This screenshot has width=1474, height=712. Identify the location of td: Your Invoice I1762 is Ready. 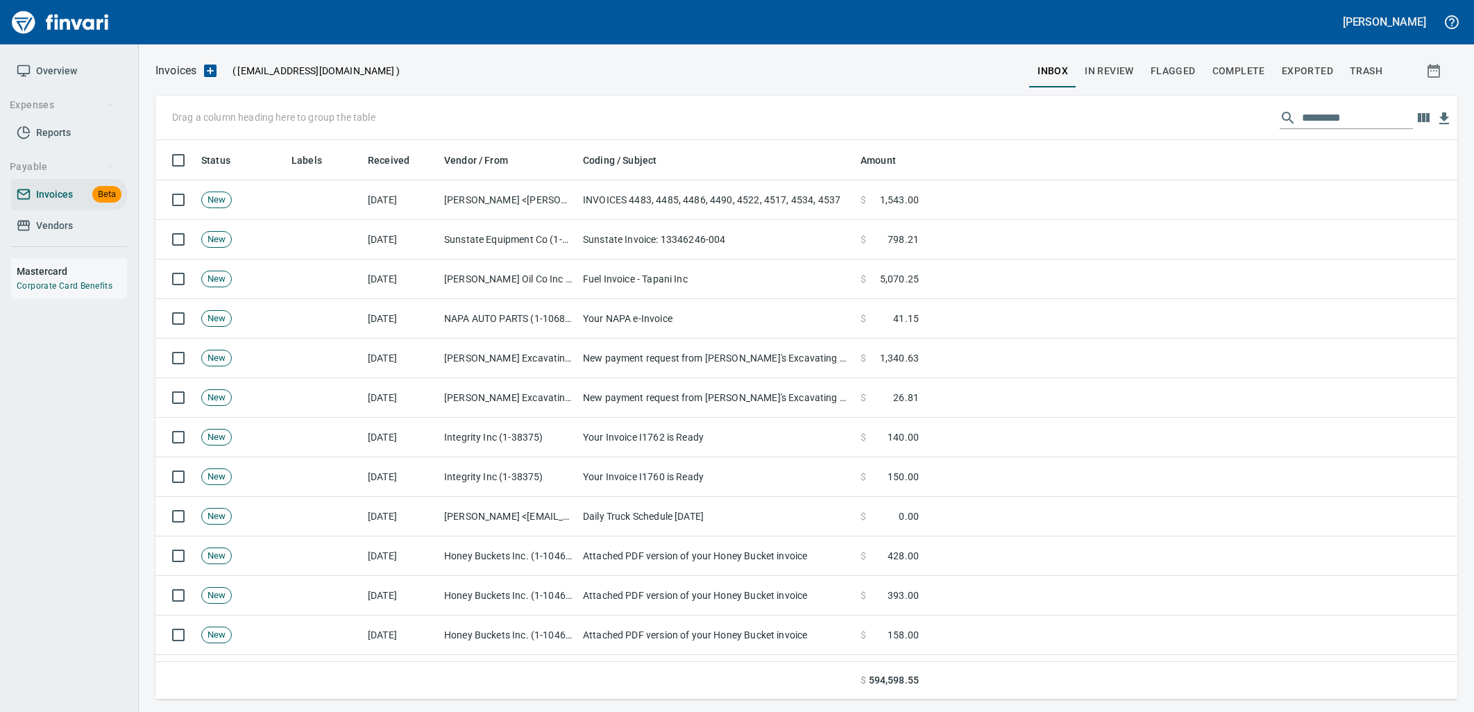
(716, 437).